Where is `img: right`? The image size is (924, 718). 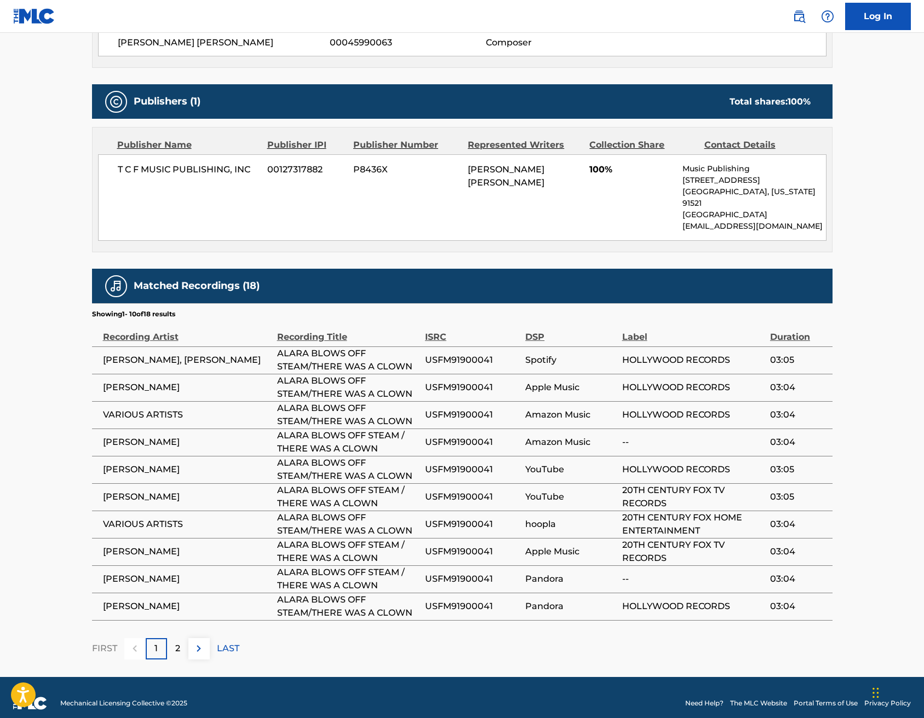 img: right is located at coordinates (199, 649).